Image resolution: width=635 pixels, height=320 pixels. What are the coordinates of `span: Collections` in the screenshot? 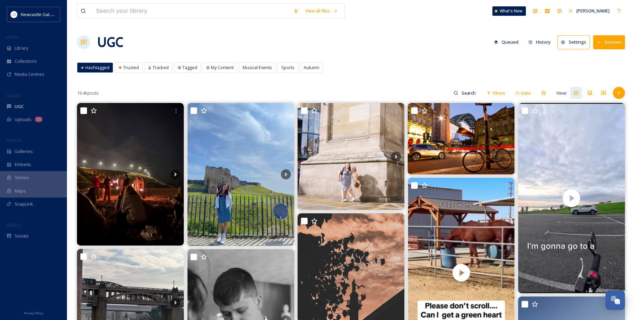 It's located at (26, 61).